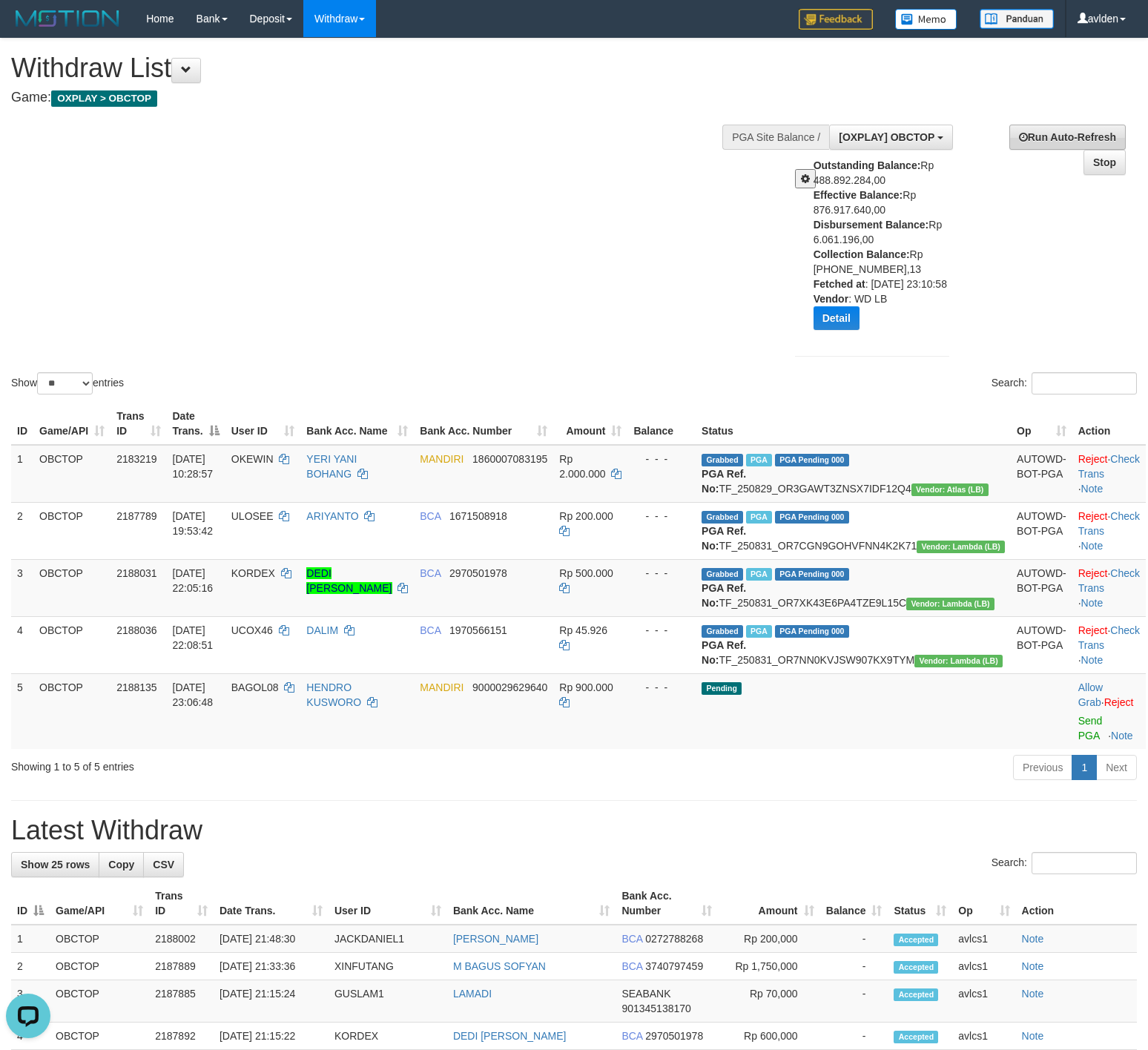 This screenshot has height=1050, width=1148. What do you see at coordinates (252, 516) in the screenshot?
I see `span: ULOSEE` at bounding box center [252, 516].